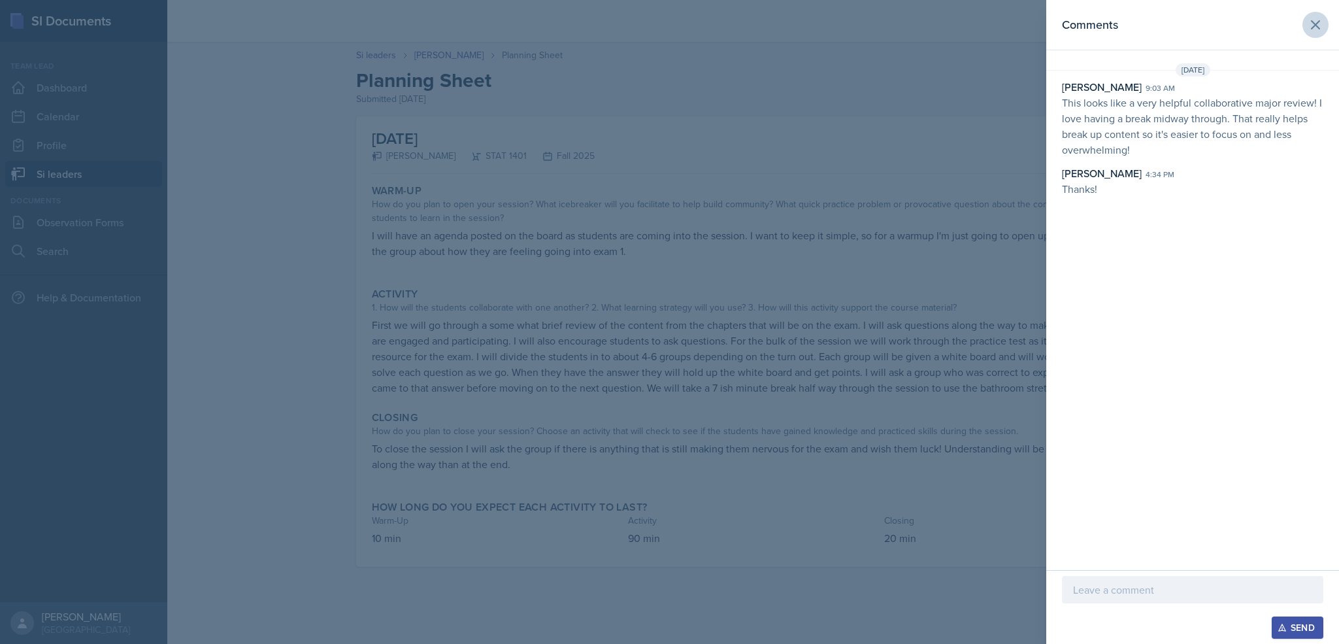  What do you see at coordinates (1297, 627) in the screenshot?
I see `button: Send` at bounding box center [1297, 627].